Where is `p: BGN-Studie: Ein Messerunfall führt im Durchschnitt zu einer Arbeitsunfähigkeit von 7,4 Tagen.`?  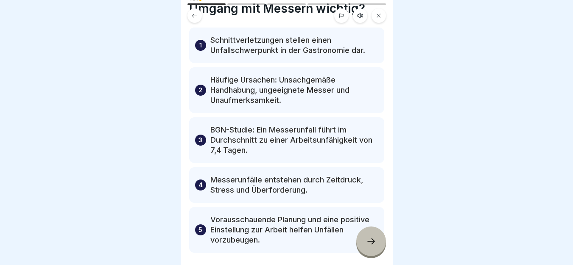
p: BGN-Studie: Ein Messerunfall führt im Durchschnitt zu einer Arbeitsunfähigkeit von 7,4 Tagen. is located at coordinates (294, 140).